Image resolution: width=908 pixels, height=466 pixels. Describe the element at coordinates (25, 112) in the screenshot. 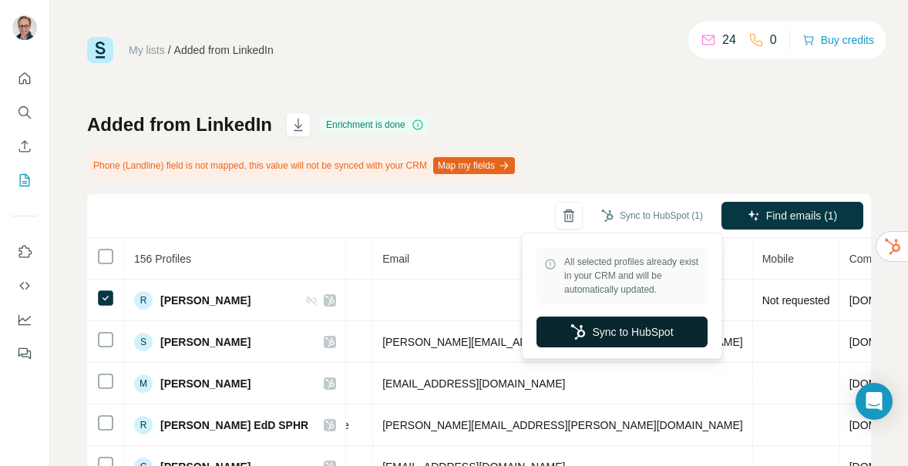

I see `button: Search` at that location.